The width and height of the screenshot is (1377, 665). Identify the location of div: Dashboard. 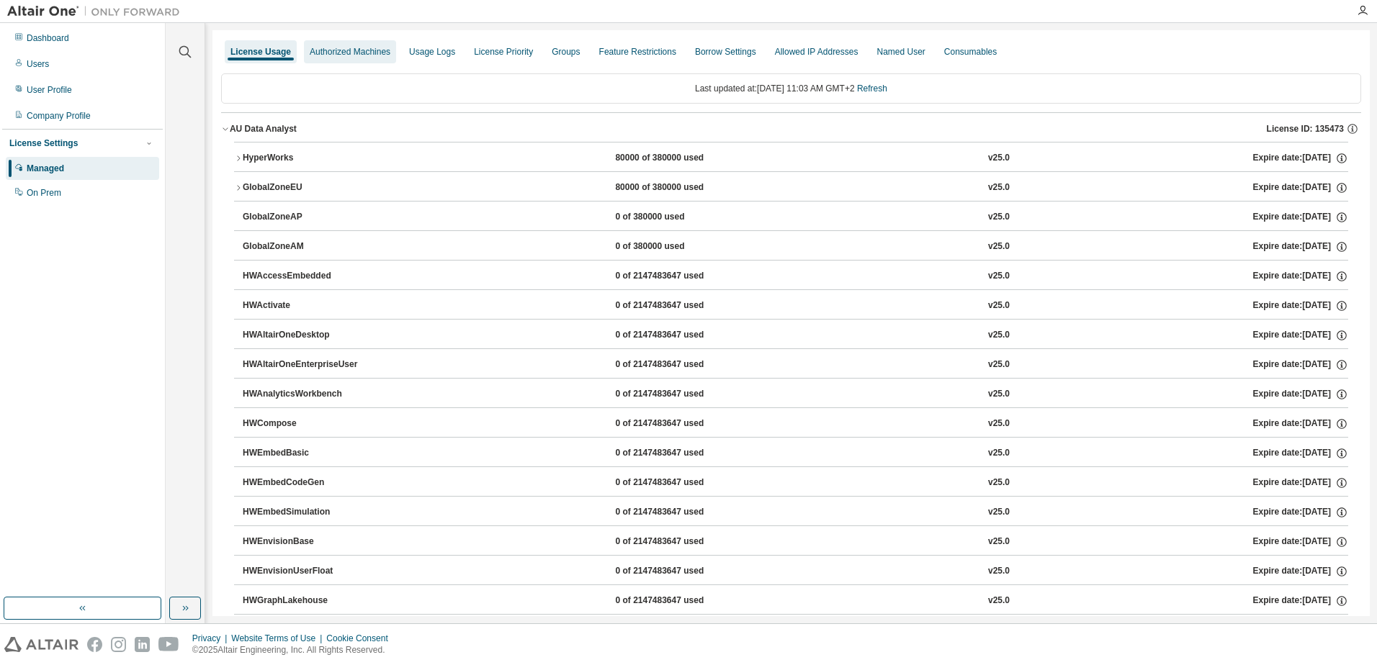
(48, 38).